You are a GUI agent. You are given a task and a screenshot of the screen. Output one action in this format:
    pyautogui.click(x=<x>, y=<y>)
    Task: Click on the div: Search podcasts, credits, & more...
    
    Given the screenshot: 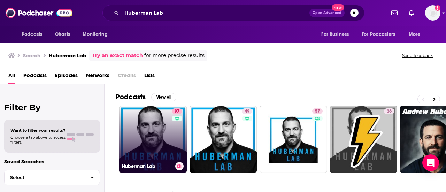 What is the action you would take?
    pyautogui.click(x=233, y=13)
    